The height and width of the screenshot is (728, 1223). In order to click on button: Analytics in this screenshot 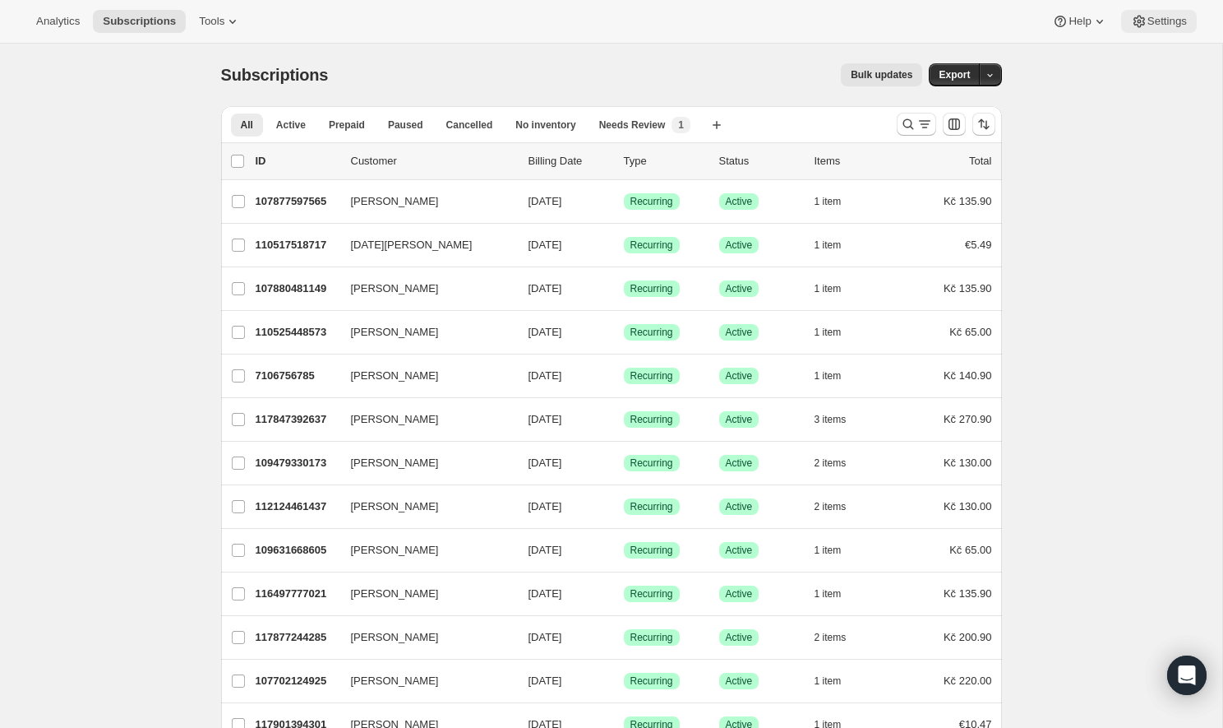, I will do `click(58, 21)`.